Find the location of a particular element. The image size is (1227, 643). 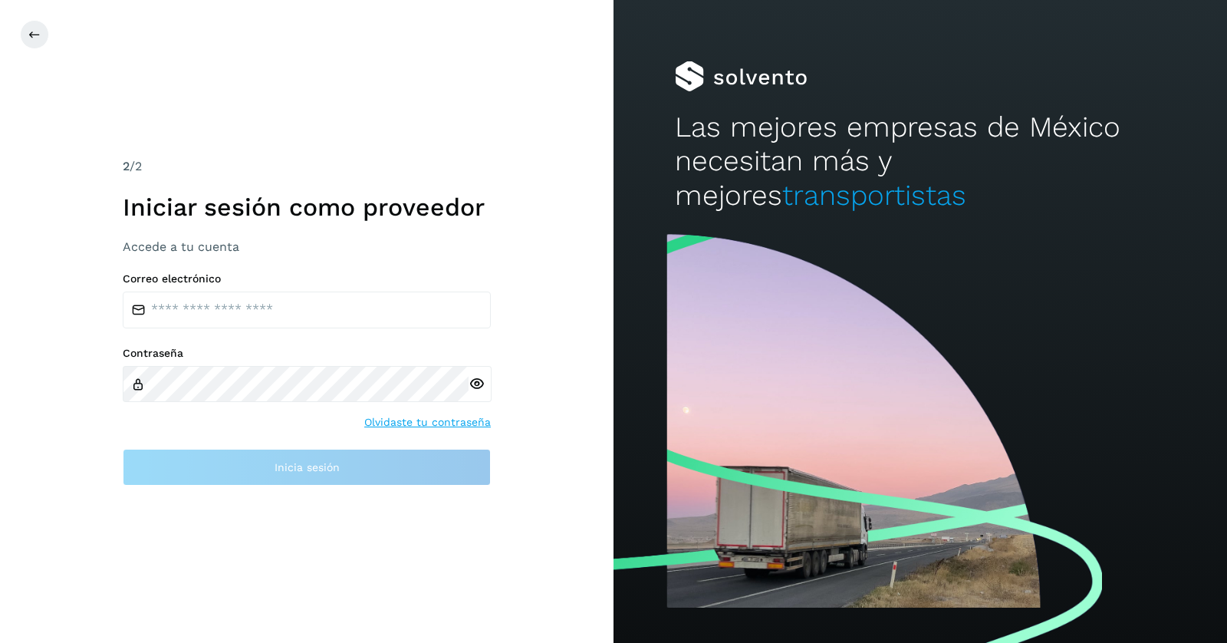

span: 2 is located at coordinates (126, 166).